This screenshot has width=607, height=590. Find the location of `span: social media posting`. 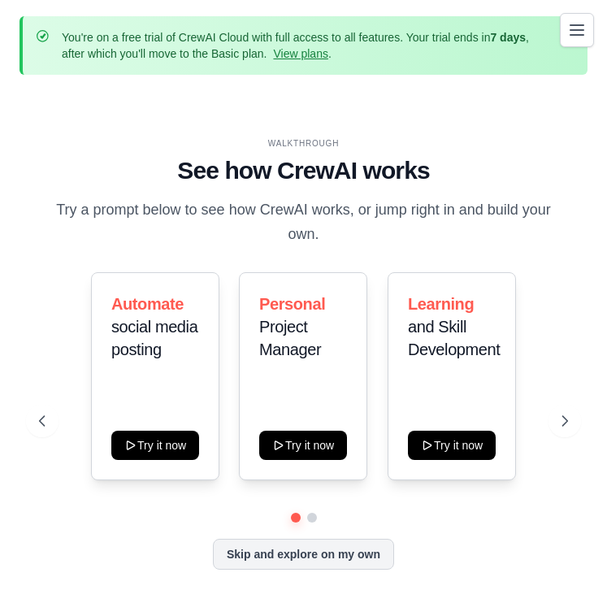

span: social media posting is located at coordinates (154, 338).